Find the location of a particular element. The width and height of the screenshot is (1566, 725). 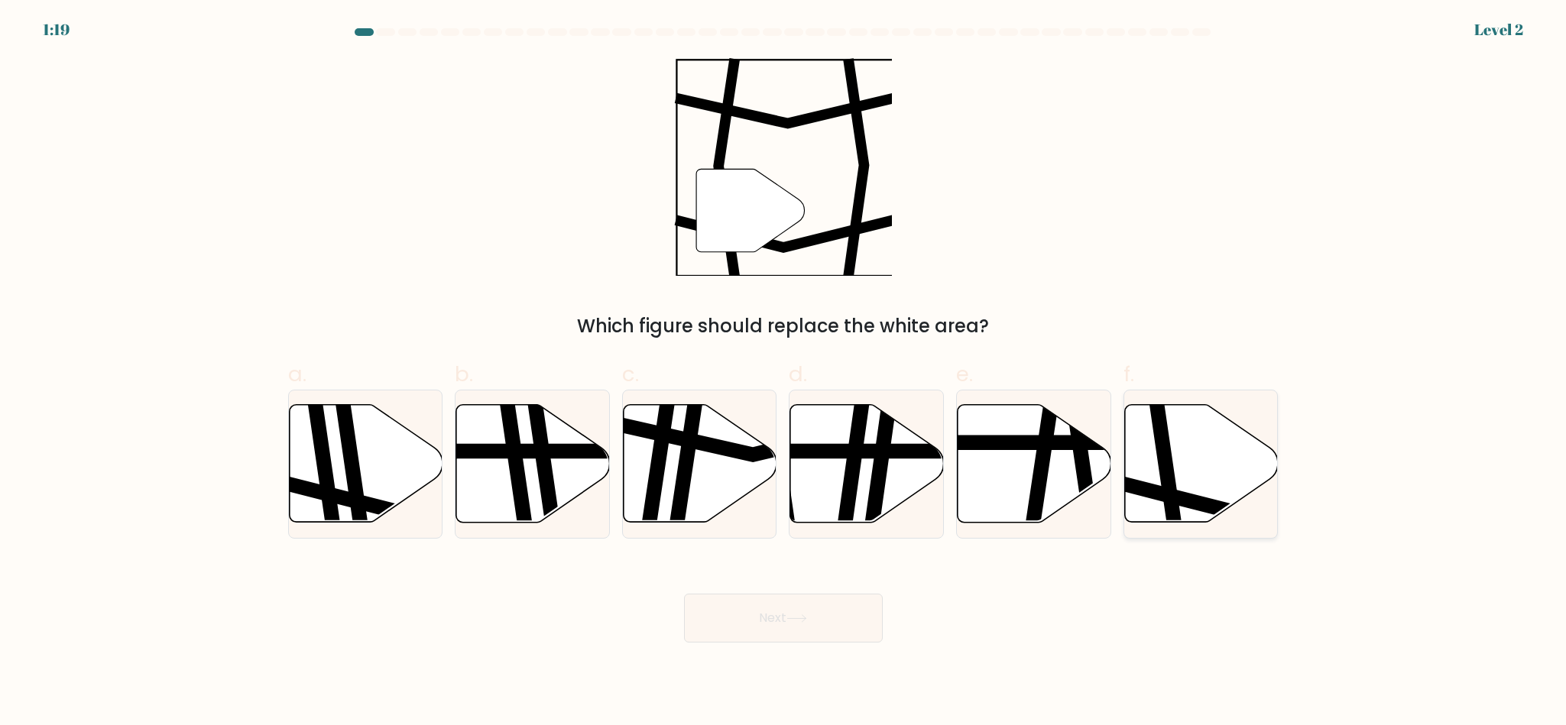

button: Next is located at coordinates (784, 618).